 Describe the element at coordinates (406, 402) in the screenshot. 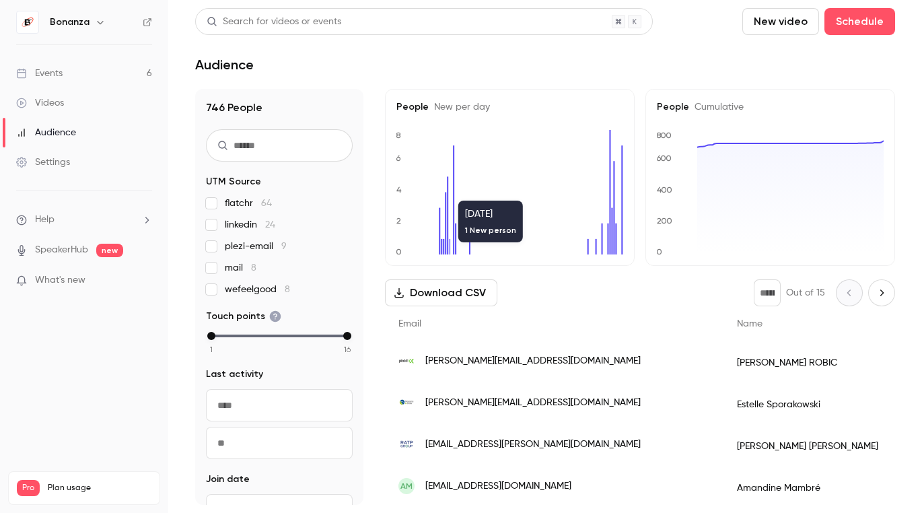

I see `img: maisonsetcites.fr` at that location.